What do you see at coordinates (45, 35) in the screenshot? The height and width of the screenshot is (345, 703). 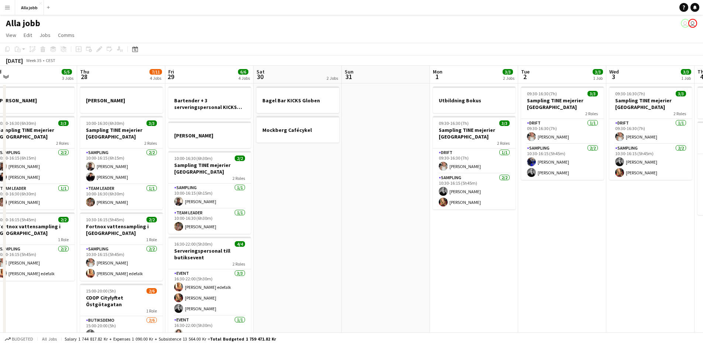 I see `span: Jobs` at bounding box center [45, 35].